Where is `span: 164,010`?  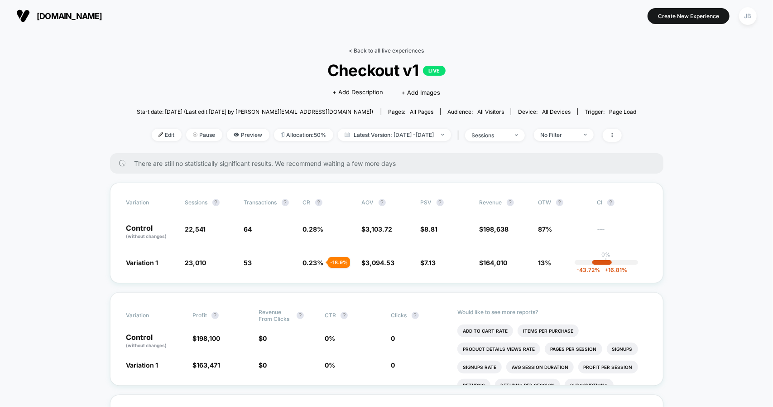
span: 164,010 is located at coordinates (495, 262).